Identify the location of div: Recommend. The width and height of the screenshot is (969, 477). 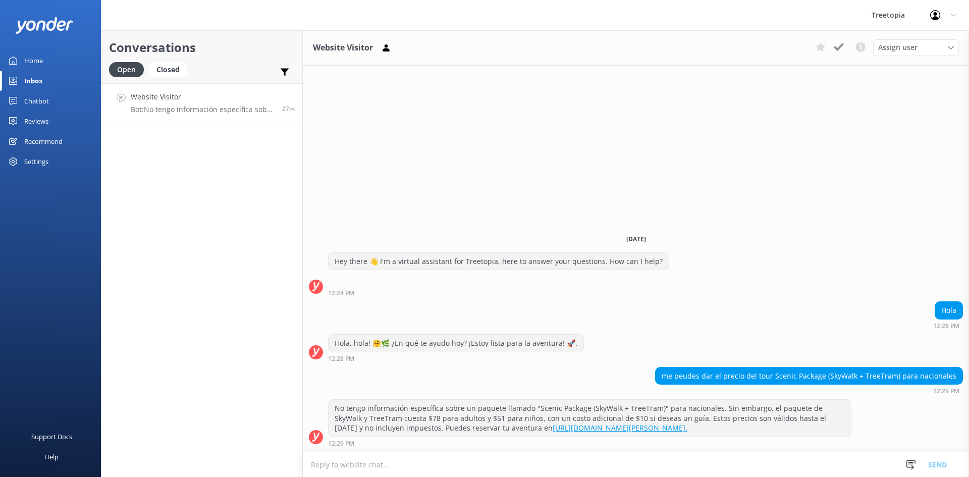
(43, 141).